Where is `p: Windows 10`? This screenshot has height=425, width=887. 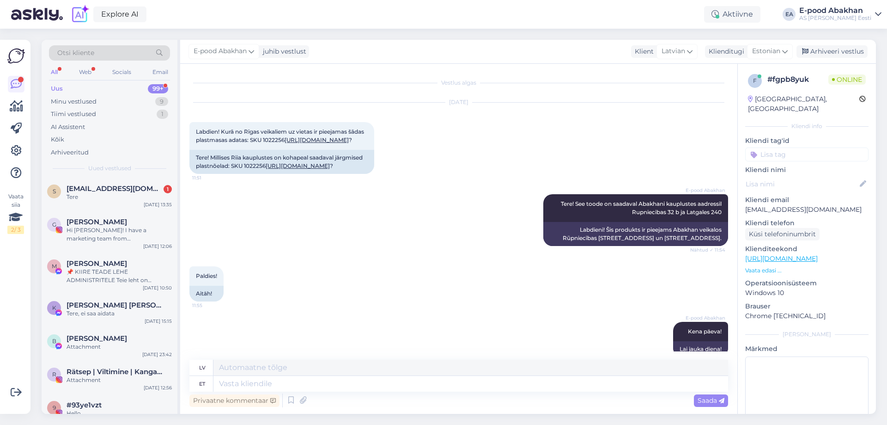 p: Windows 10 is located at coordinates (807, 292).